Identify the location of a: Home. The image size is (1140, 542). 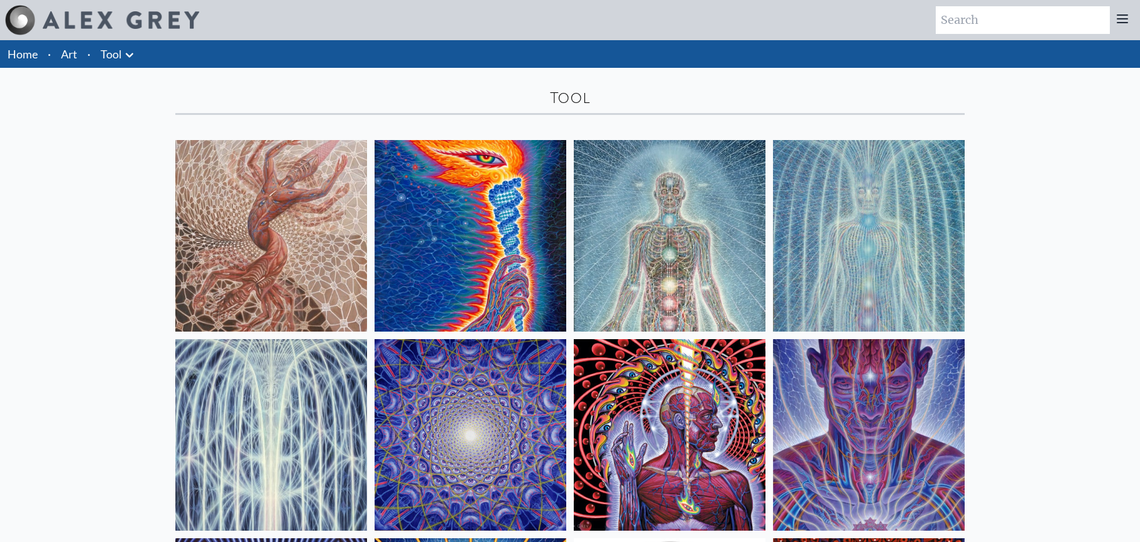
(23, 54).